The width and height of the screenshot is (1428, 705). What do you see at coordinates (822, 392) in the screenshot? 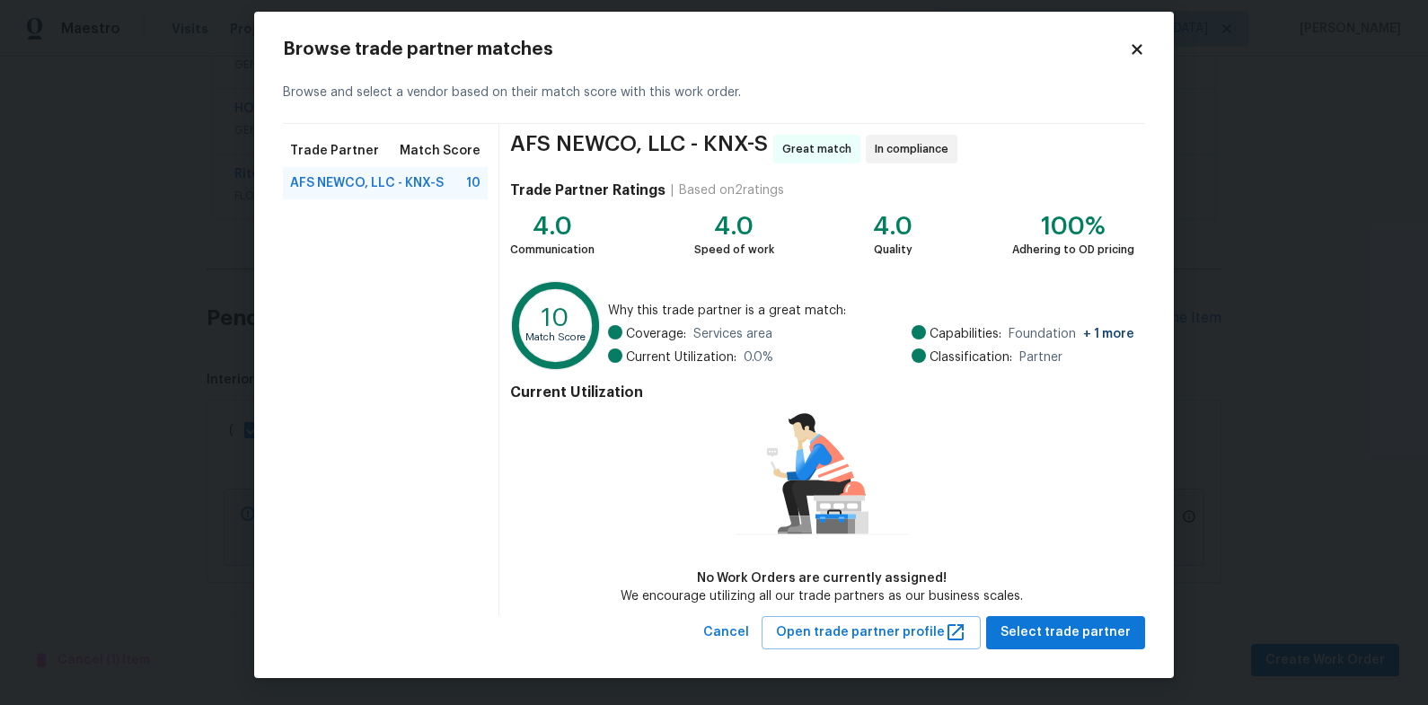
I see `h4: Current Utilization` at bounding box center [822, 392].